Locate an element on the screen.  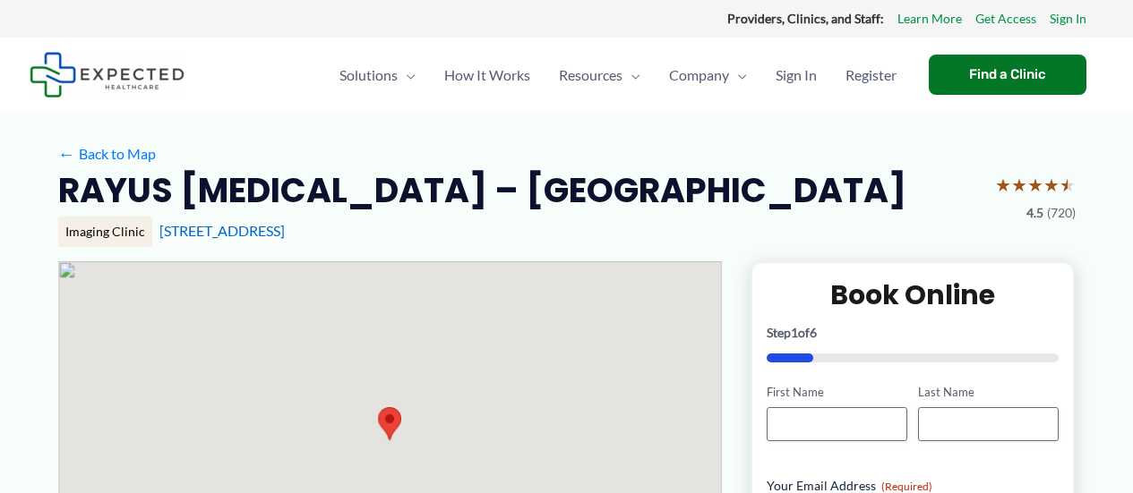
a: Register is located at coordinates (870, 75).